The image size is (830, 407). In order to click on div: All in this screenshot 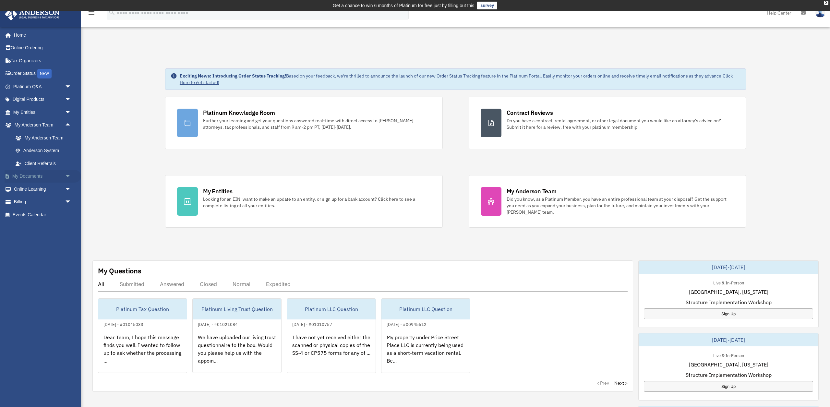, I will do `click(101, 284)`.